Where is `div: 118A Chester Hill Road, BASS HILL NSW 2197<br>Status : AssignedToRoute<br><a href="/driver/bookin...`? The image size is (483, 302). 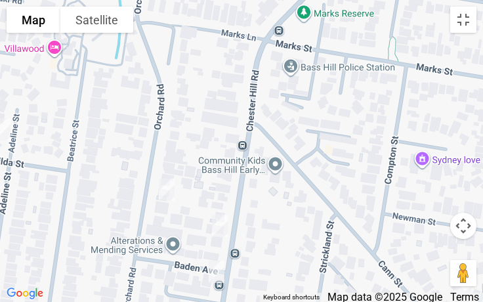 div: 118A Chester Hill Road, BASS HILL NSW 2197<br>Status : AssignedToRoute<br><a href="/driver/bookin... is located at coordinates (216, 271).